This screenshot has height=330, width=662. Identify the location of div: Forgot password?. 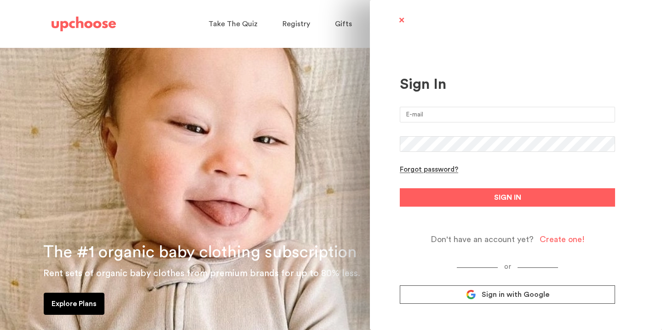
(429, 170).